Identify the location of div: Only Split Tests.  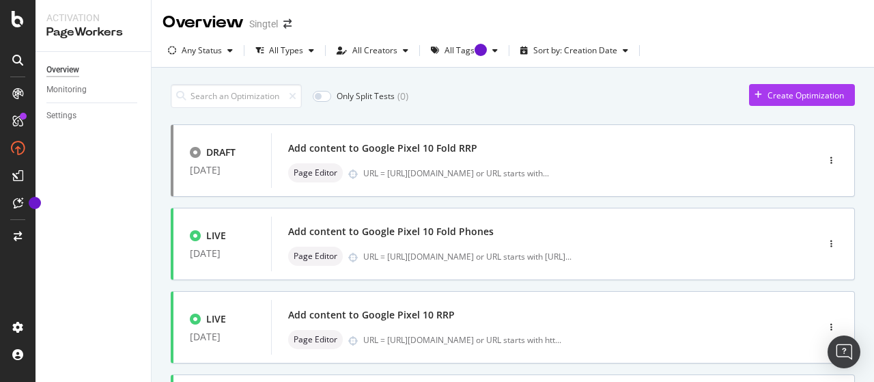
(366, 96).